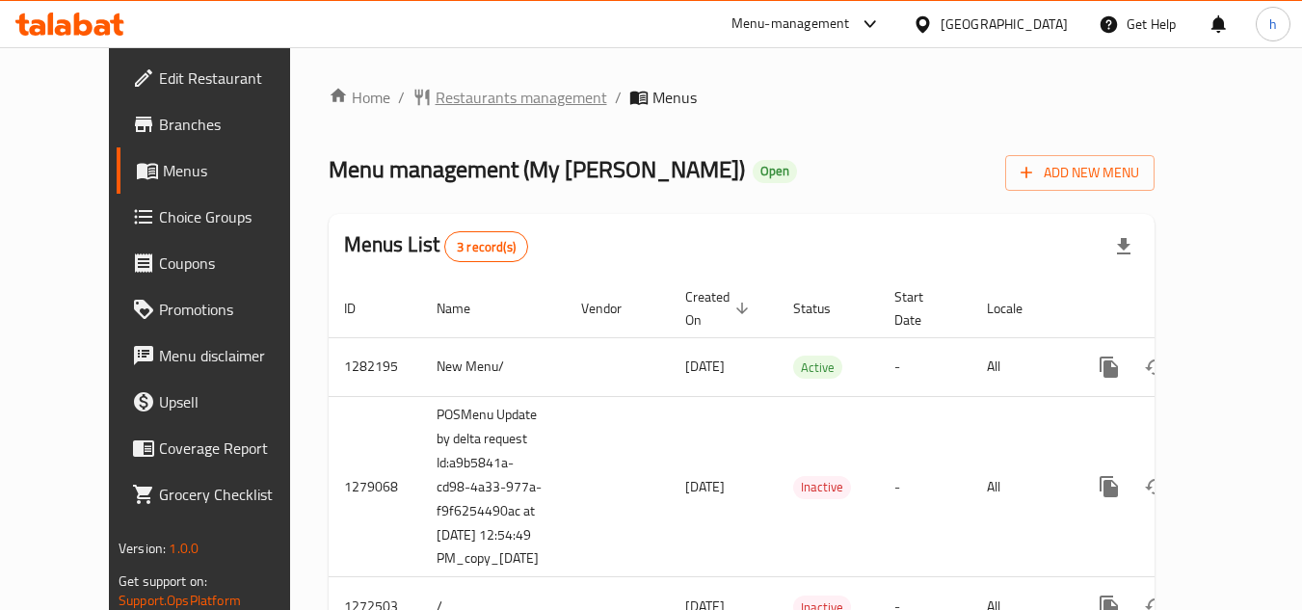 The width and height of the screenshot is (1302, 610). Describe the element at coordinates (359, 97) in the screenshot. I see `a: Home` at that location.